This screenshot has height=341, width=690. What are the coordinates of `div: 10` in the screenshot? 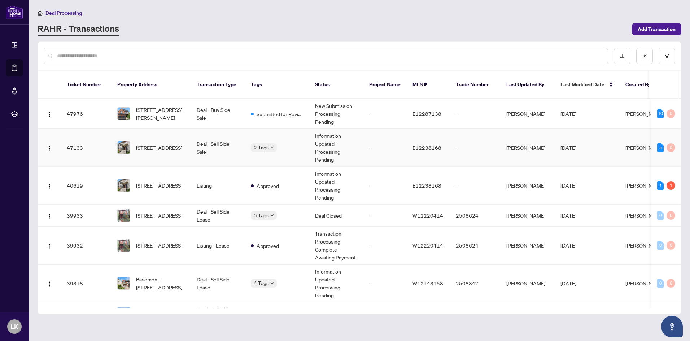 It's located at (660, 114).